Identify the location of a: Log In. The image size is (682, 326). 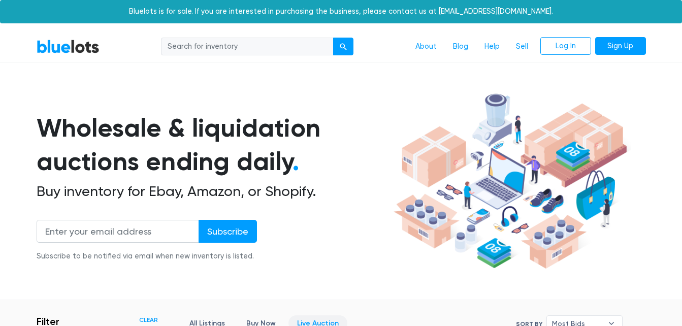
(566, 46).